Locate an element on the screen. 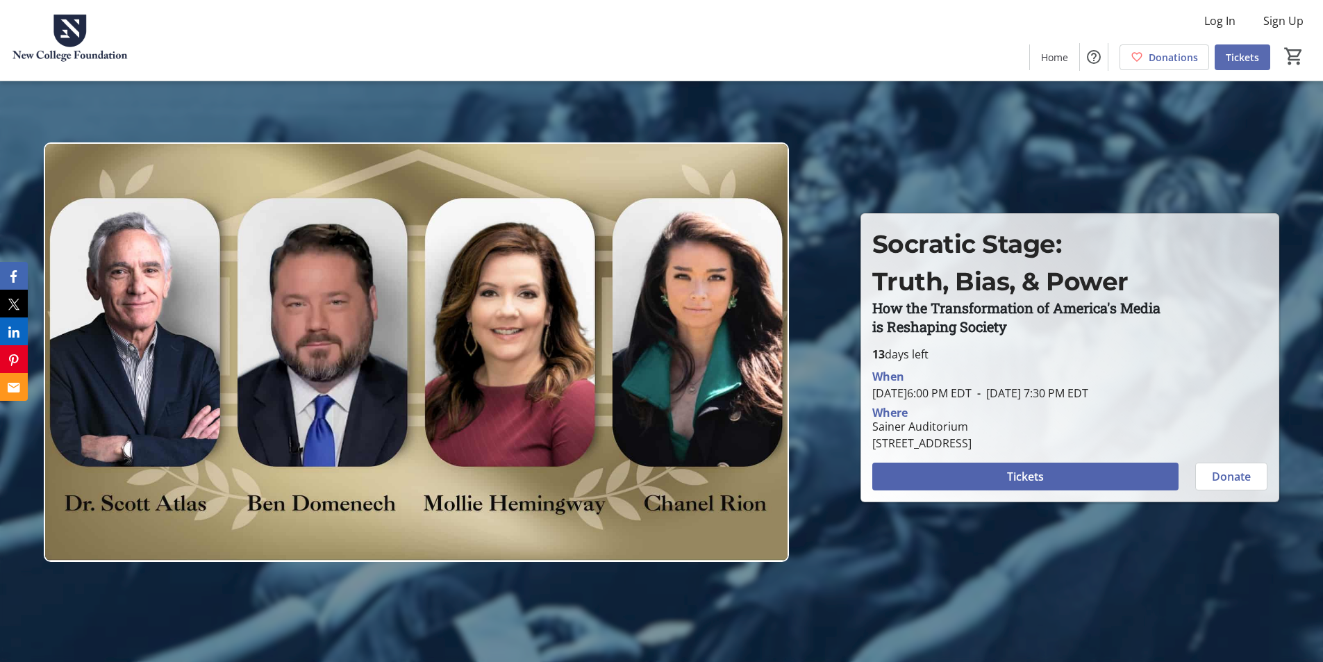 The image size is (1323, 662). p: days left is located at coordinates (1070, 354).